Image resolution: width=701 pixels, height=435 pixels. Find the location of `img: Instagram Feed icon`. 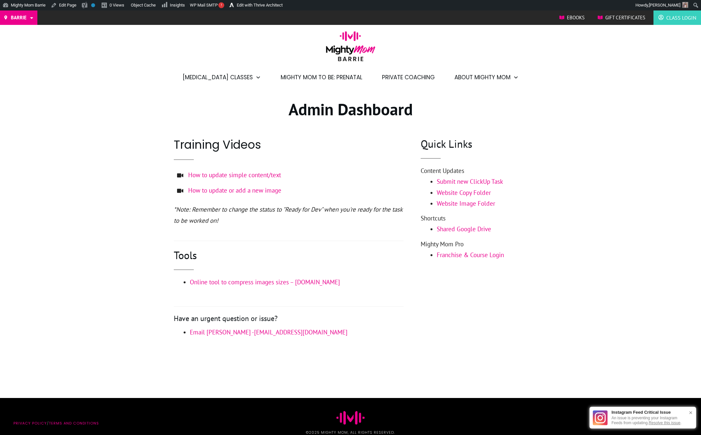

img: Instagram Feed icon is located at coordinates (600, 418).